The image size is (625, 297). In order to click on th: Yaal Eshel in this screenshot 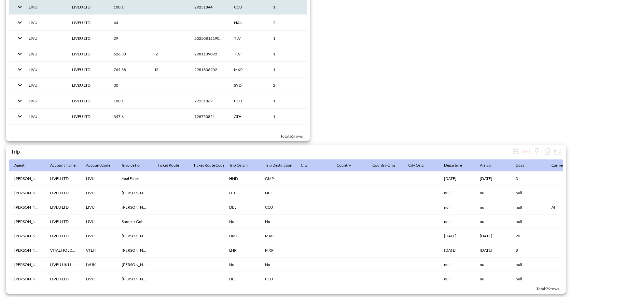, I will do `click(135, 178)`.